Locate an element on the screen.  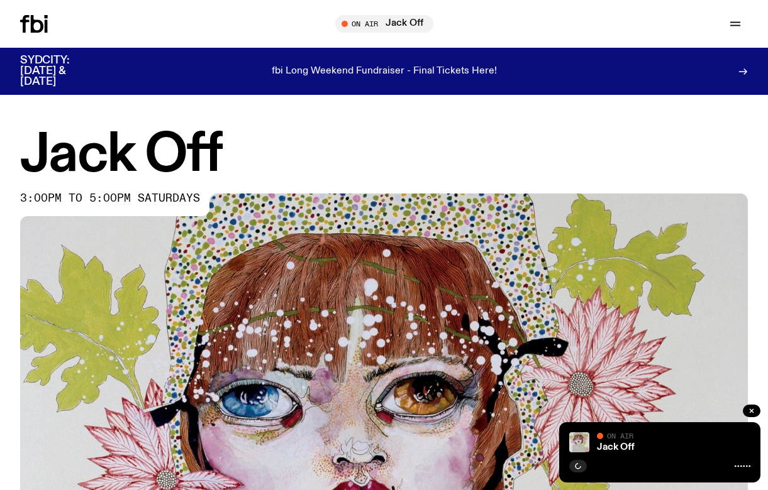
a: Jack Off is located at coordinates (615, 448).